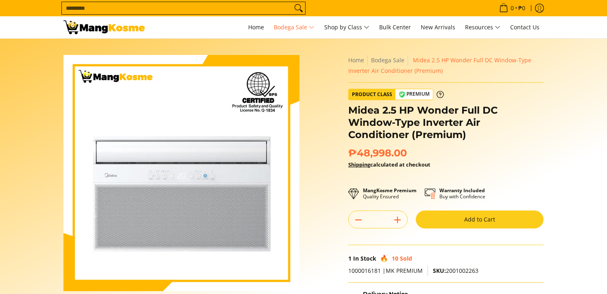  Describe the element at coordinates (358, 220) in the screenshot. I see `button: Subtract` at that location.